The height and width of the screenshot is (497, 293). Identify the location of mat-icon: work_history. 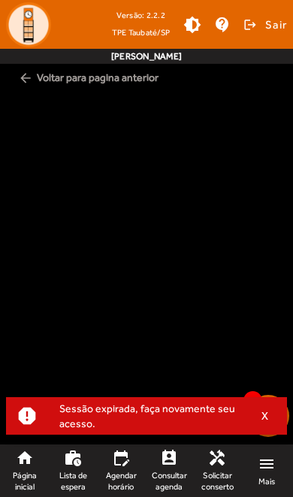
(73, 458).